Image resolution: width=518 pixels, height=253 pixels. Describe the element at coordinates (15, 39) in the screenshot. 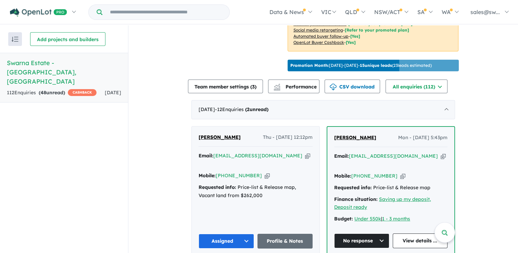

I see `img: sort.svg` at that location.